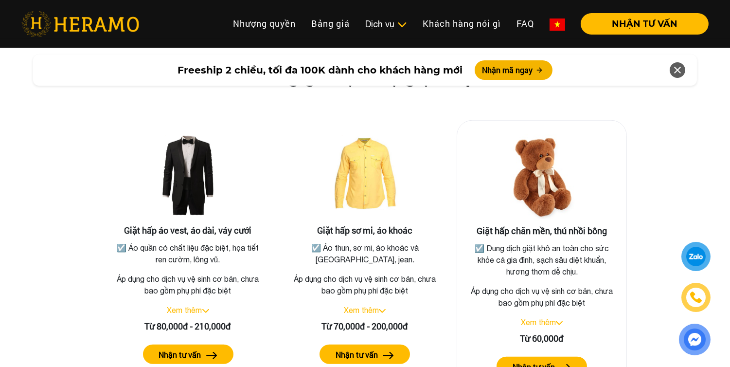 This screenshot has height=367, width=730. Describe the element at coordinates (514, 70) in the screenshot. I see `button: Nhận mã ngay` at that location.